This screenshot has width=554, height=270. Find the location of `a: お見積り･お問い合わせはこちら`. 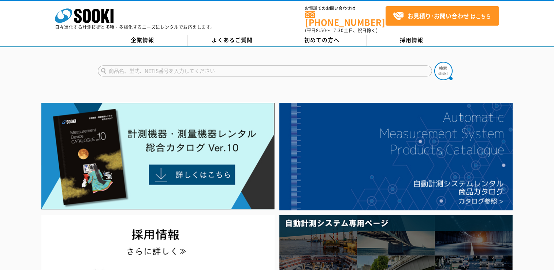

a: お見積り･お問い合わせはこちら is located at coordinates (442, 16).